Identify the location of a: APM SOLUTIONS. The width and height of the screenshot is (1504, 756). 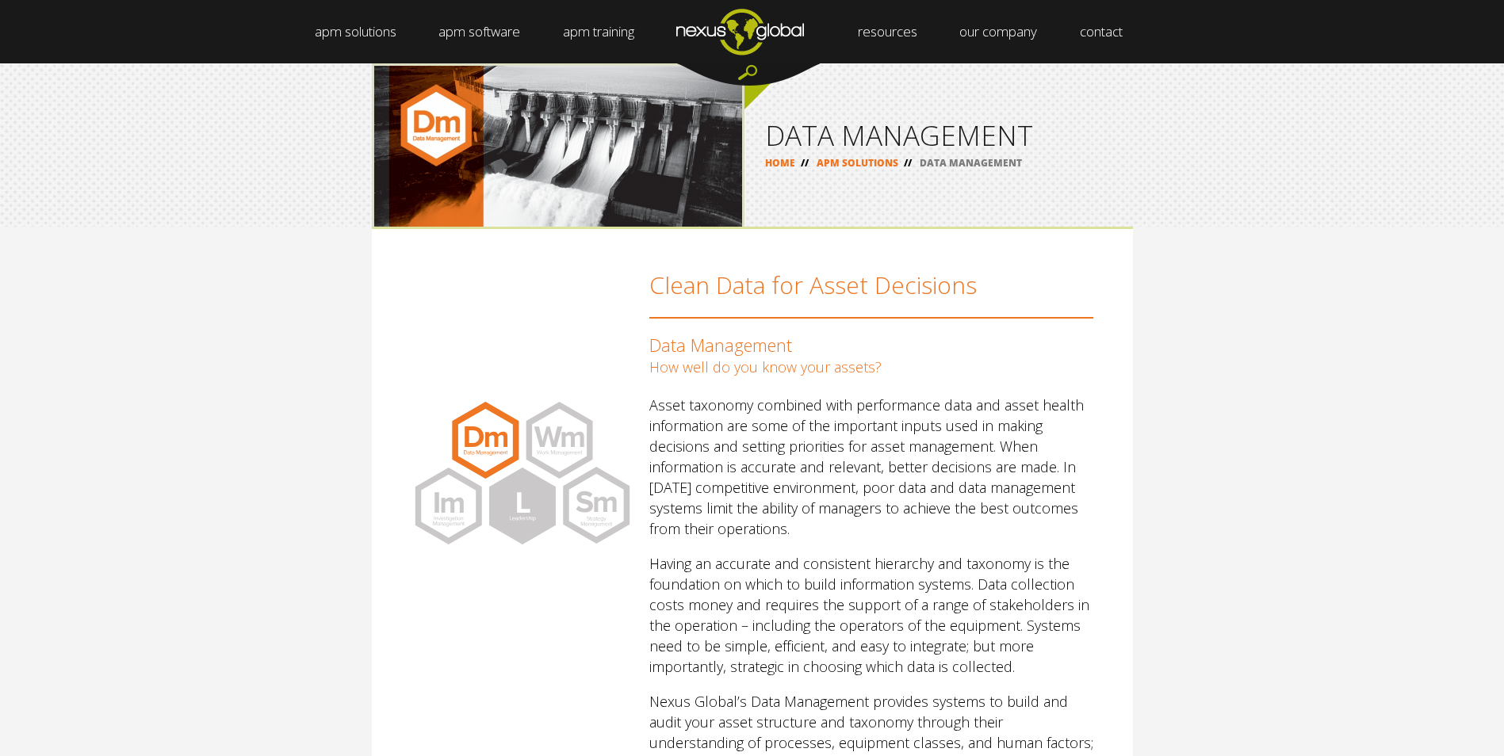
(857, 163).